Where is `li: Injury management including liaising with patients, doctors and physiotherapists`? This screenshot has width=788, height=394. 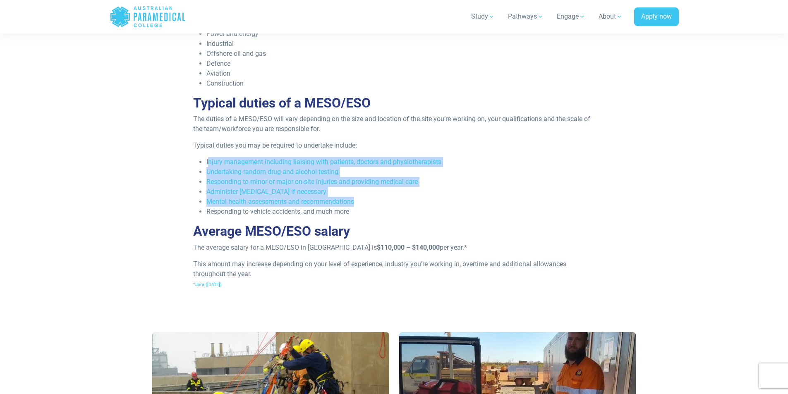 li: Injury management including liaising with patients, doctors and physiotherapists is located at coordinates (401, 162).